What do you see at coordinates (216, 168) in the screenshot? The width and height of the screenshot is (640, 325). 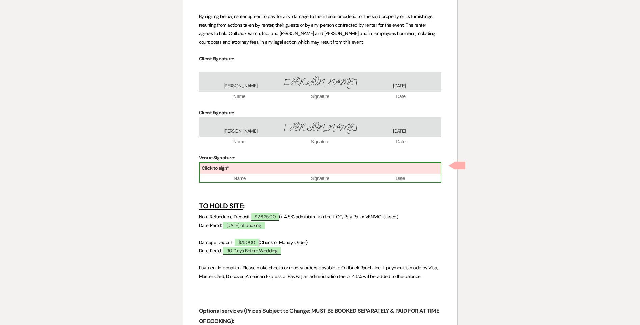 I see `b: Click to sign*` at bounding box center [216, 168].